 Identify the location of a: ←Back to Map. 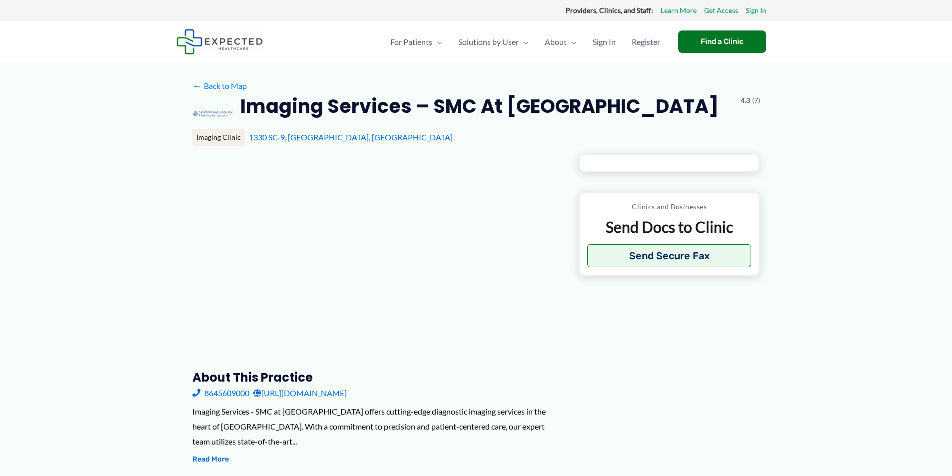
(219, 86).